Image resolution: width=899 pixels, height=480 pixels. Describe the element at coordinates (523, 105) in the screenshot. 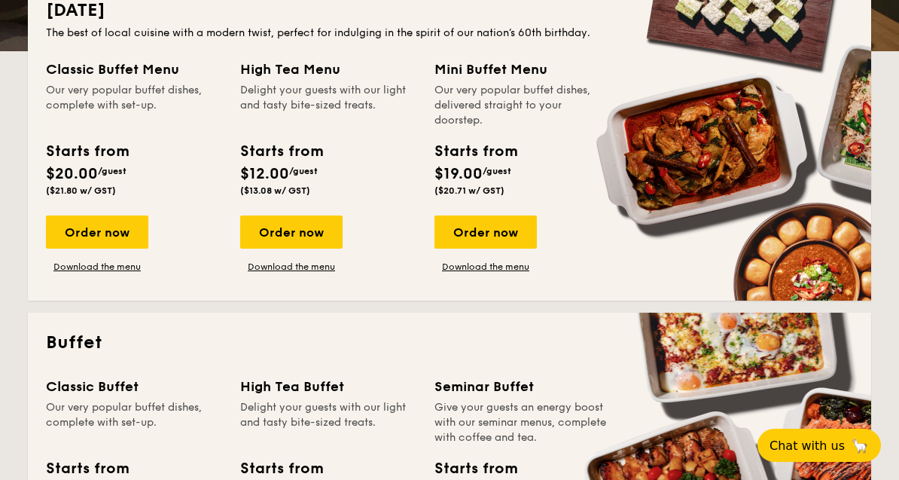

I see `div: Our very popular buffet dishes, delivered straight to your doorstep.` at that location.